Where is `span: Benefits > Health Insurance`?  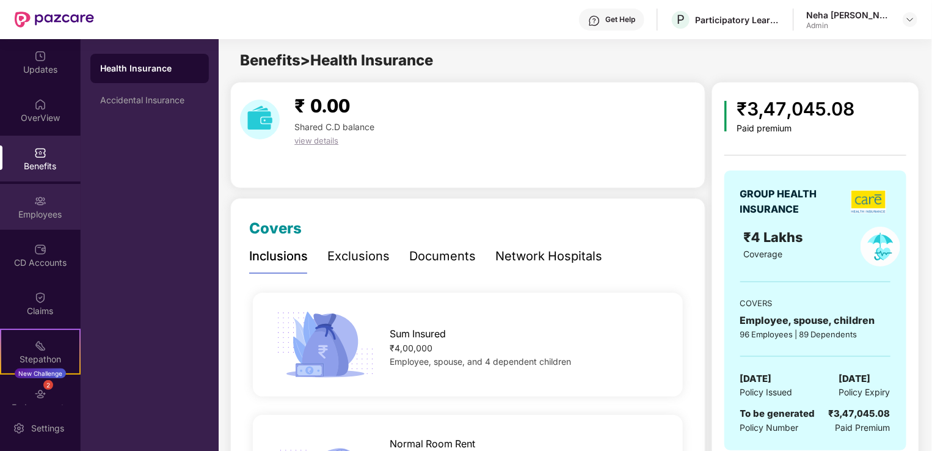 span: Benefits > Health Insurance is located at coordinates (336, 60).